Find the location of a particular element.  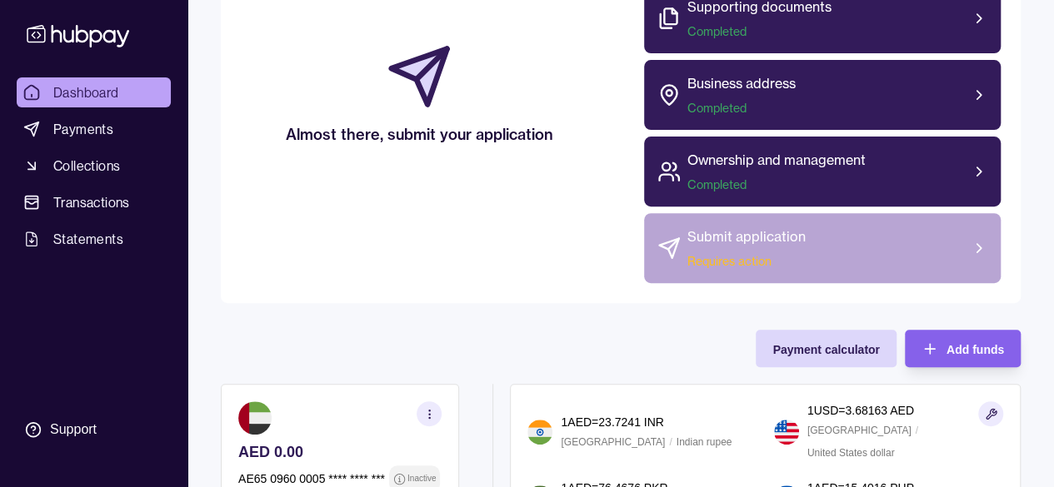

span: Payment calculator is located at coordinates (826, 350).